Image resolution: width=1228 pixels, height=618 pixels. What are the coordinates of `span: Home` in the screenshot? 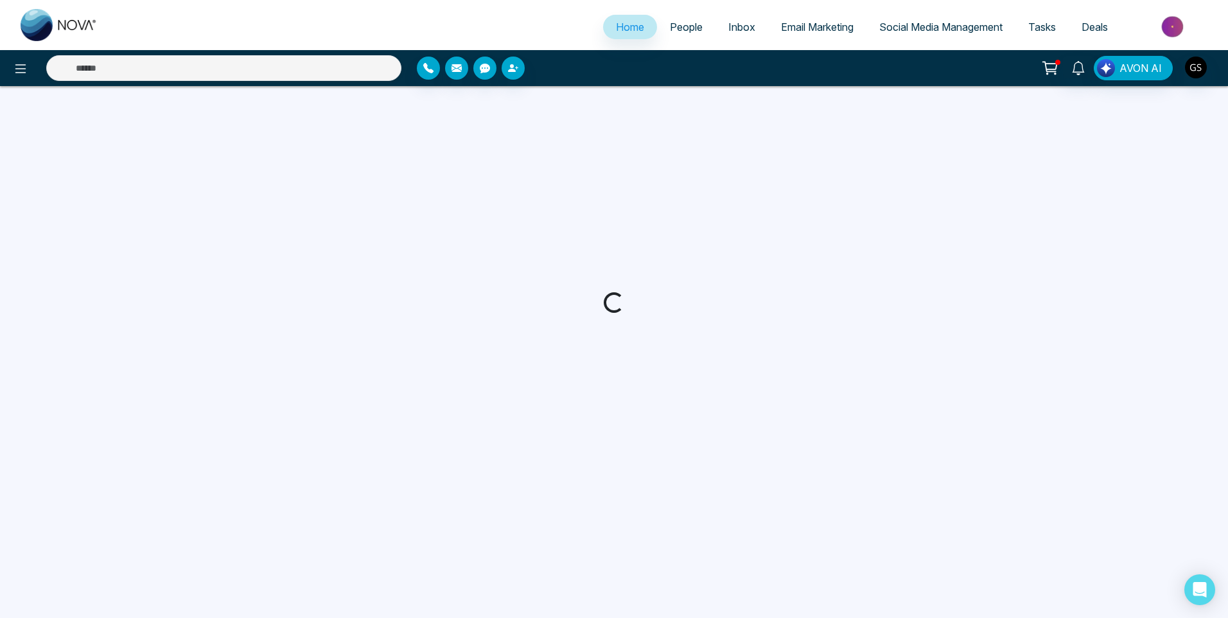 It's located at (630, 27).